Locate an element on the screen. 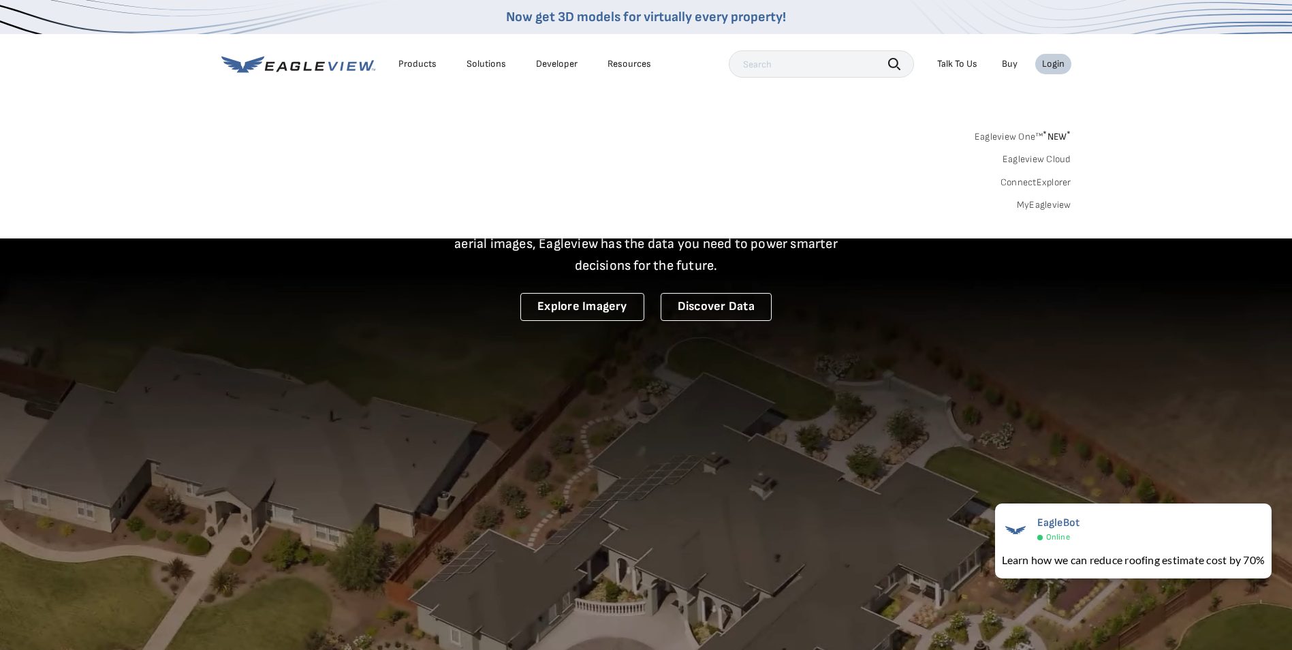 Image resolution: width=1292 pixels, height=650 pixels. span: NEW is located at coordinates (1056, 136).